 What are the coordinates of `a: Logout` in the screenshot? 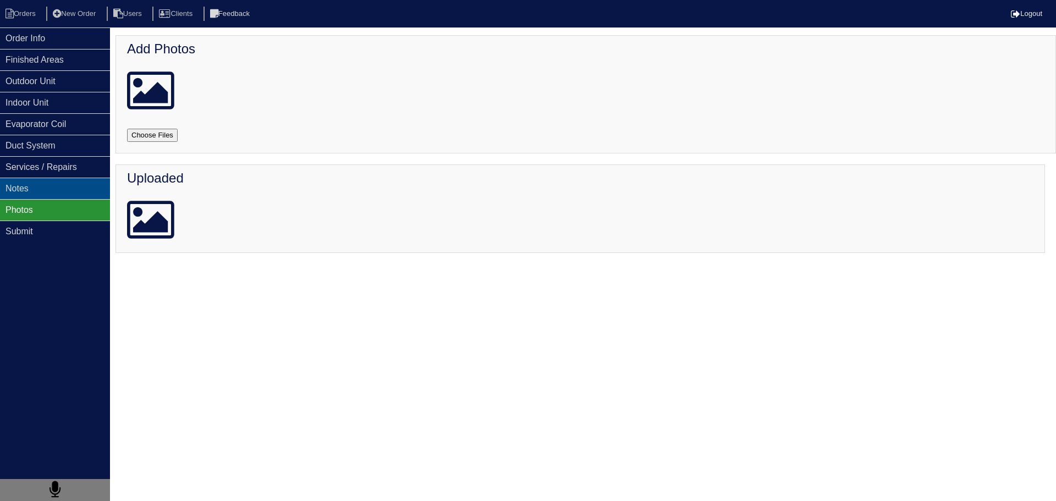 It's located at (1027, 13).